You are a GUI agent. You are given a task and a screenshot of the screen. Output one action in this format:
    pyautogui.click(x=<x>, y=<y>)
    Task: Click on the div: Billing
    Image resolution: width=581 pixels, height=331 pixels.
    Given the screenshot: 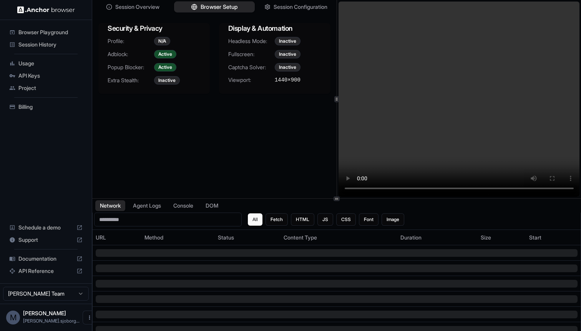 What is the action you would take?
    pyautogui.click(x=46, y=107)
    